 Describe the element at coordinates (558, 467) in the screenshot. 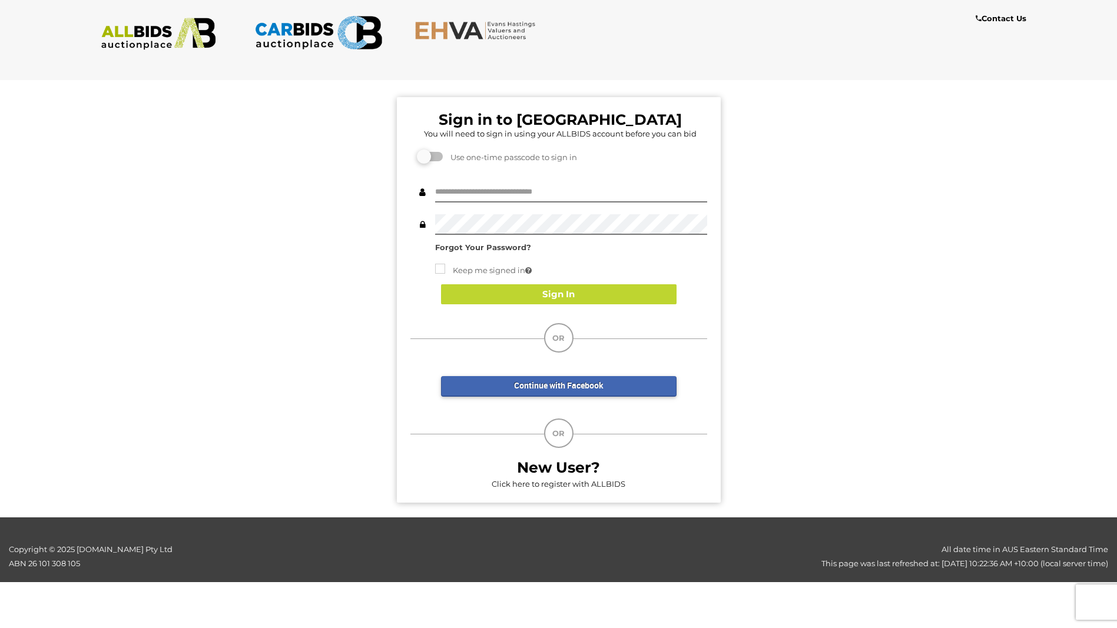

I see `b: New User?` at that location.